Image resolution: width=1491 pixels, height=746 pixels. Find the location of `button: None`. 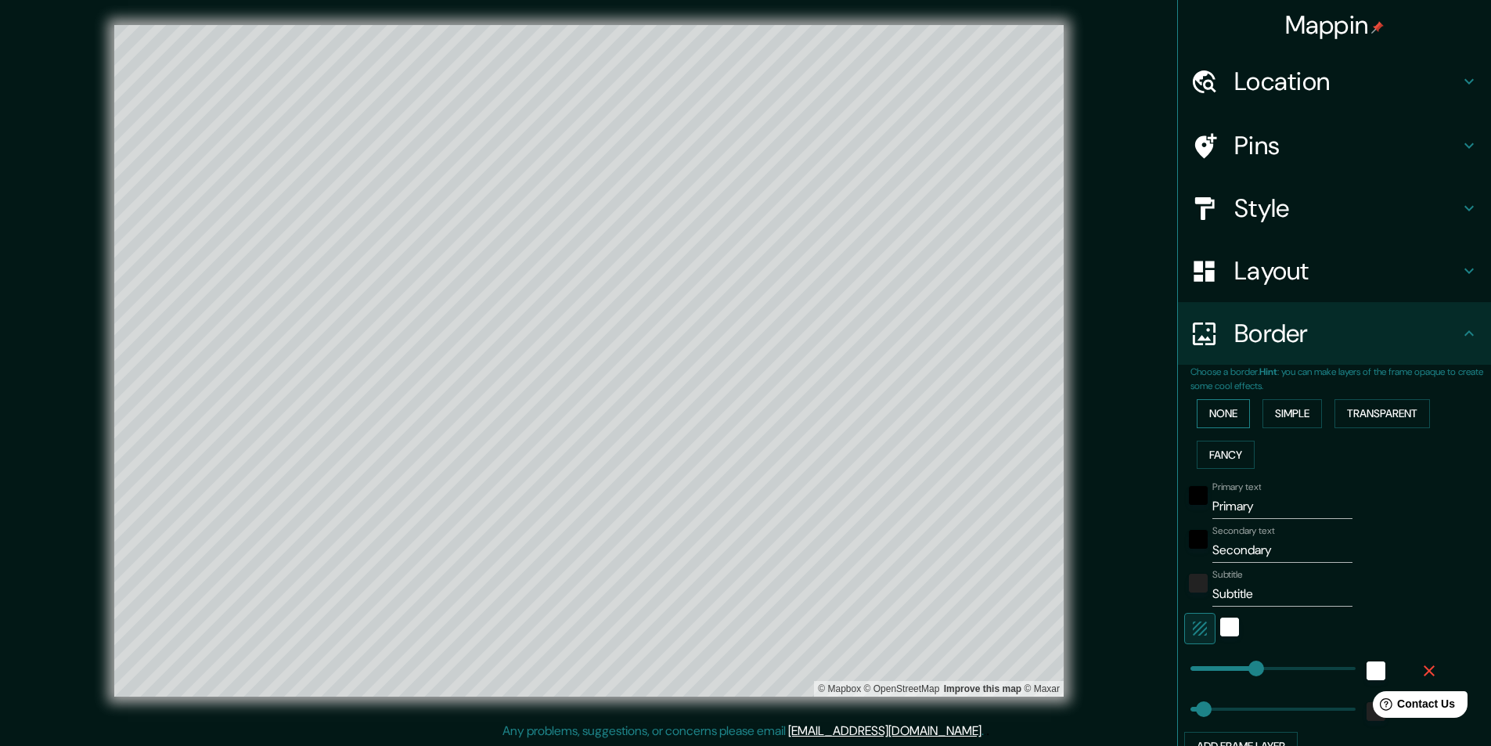

button: None is located at coordinates (1224, 413).